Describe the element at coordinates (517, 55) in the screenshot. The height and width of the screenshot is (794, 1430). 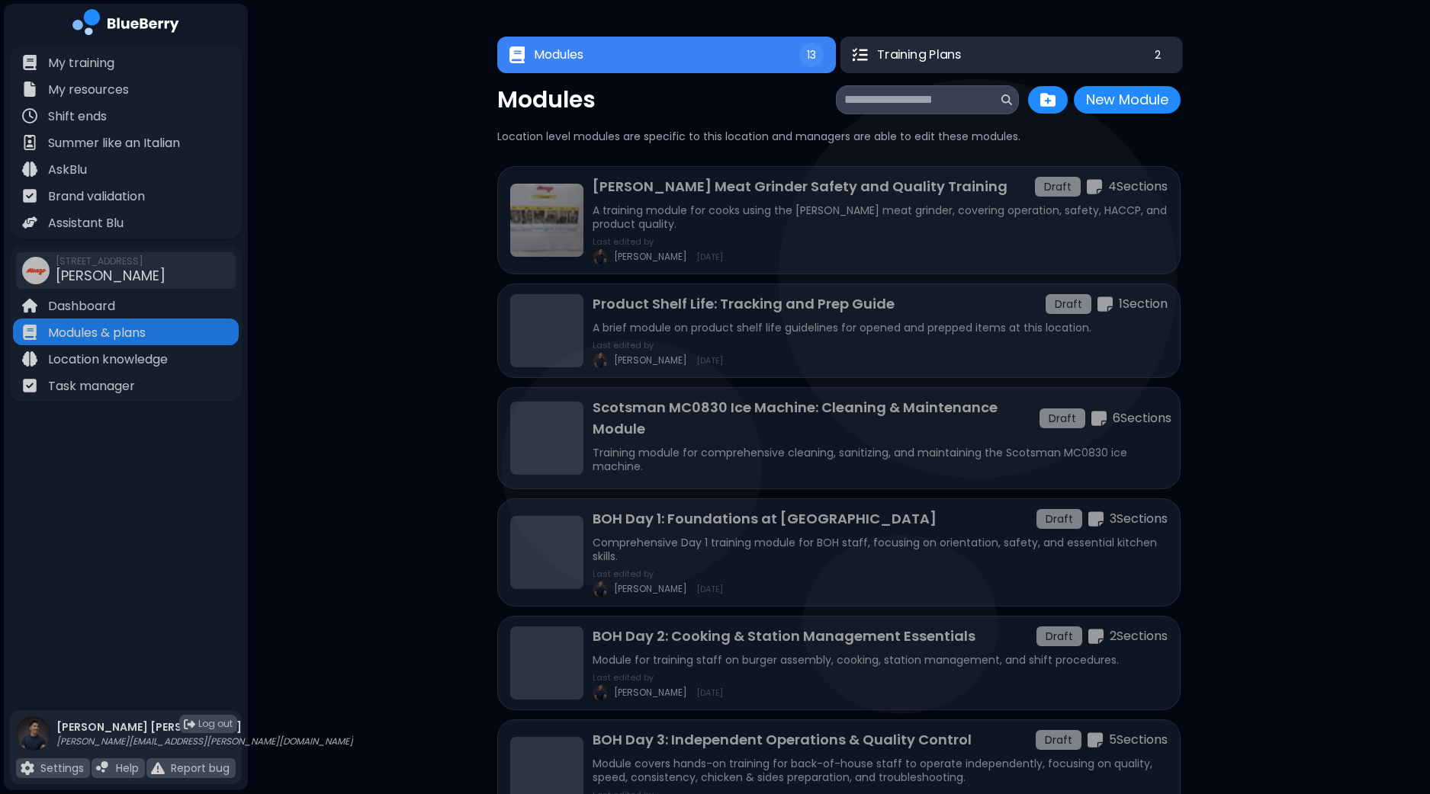
I see `img: Modules` at that location.